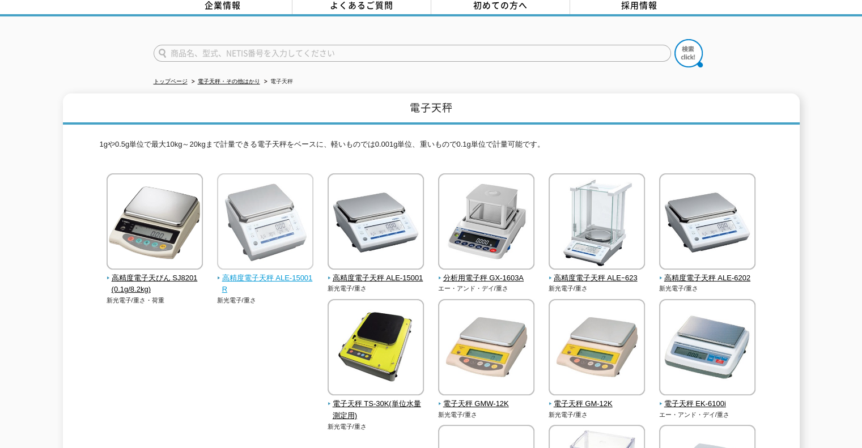 This screenshot has height=448, width=862. I want to click on a: 高精度電子天びん SJ8201(0.1g/8.2kg), so click(155, 279).